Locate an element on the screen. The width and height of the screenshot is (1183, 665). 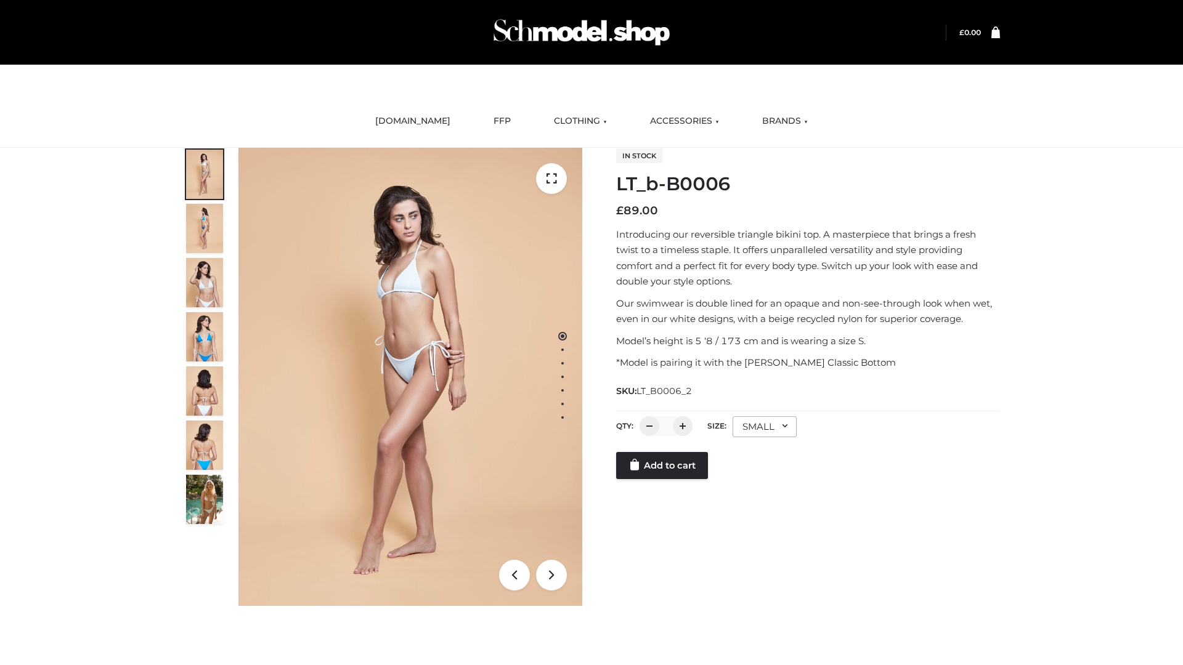
img: ArielClassicBikiniTop_CloudNine_AzureSky_OW114ECO_4-scaled.jpg is located at coordinates (205, 337).